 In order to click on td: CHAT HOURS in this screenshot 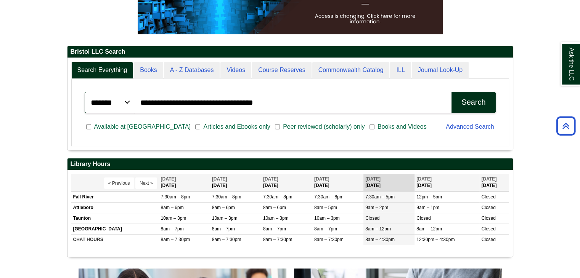, I will do `click(115, 240)`.